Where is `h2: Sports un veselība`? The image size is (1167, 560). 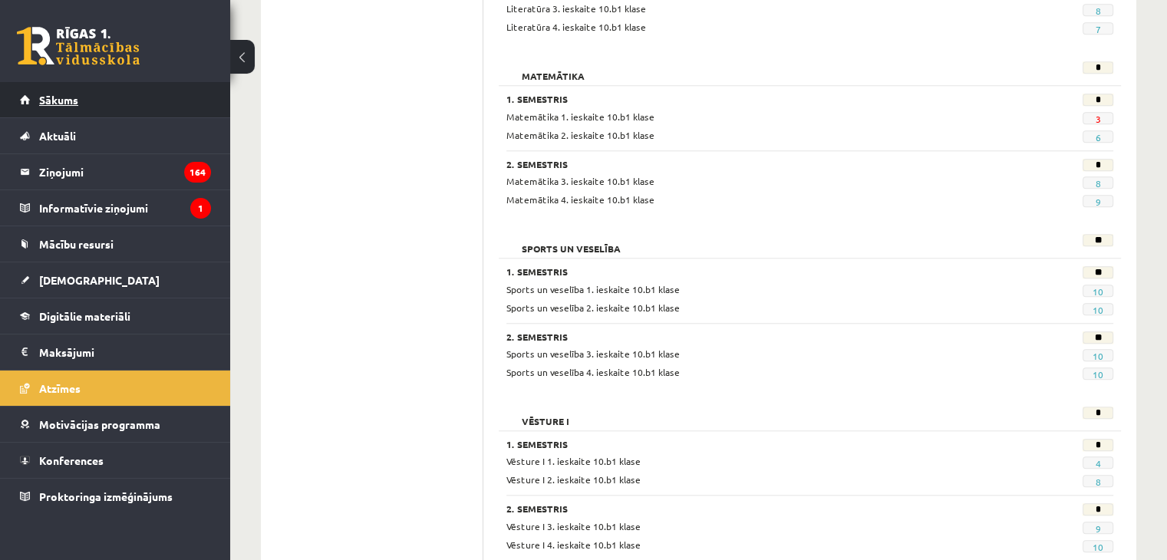 h2: Sports un veselība is located at coordinates (571, 242).